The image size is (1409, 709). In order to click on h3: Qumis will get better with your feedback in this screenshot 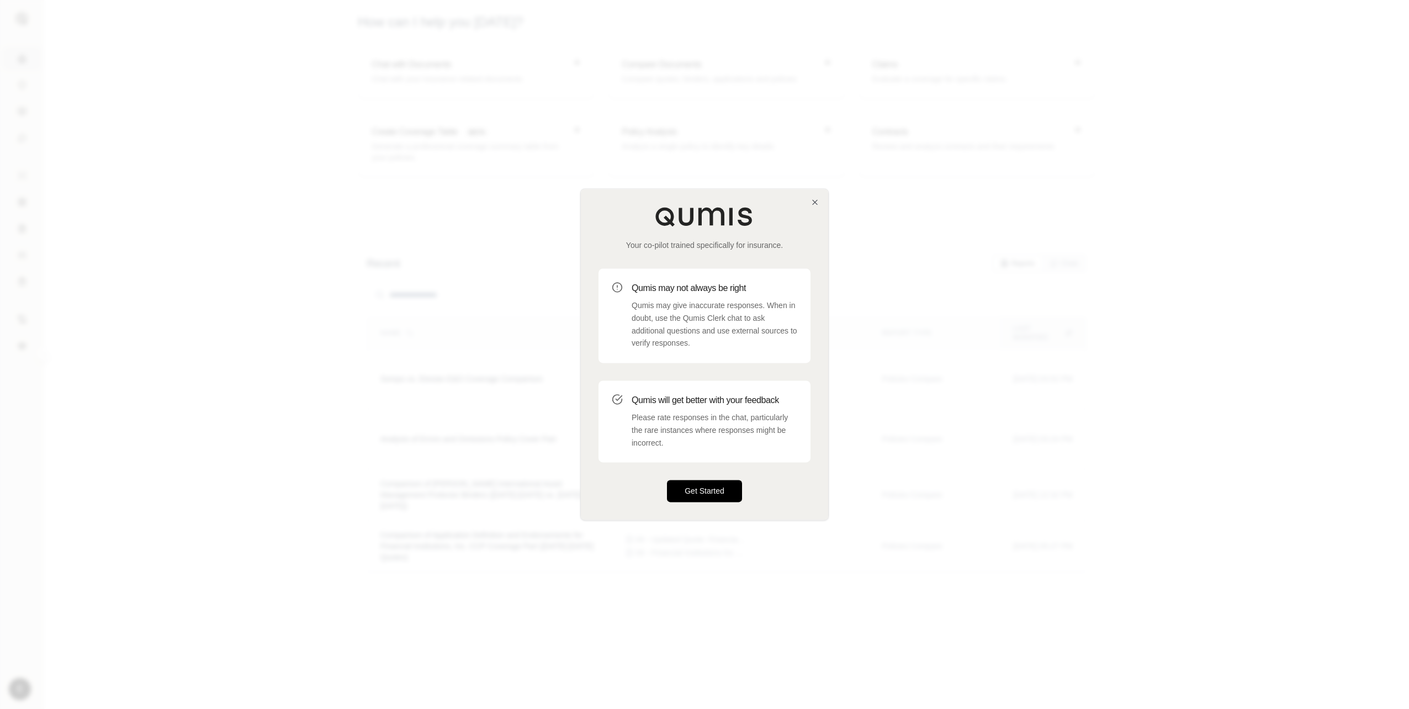, I will do `click(714, 400)`.